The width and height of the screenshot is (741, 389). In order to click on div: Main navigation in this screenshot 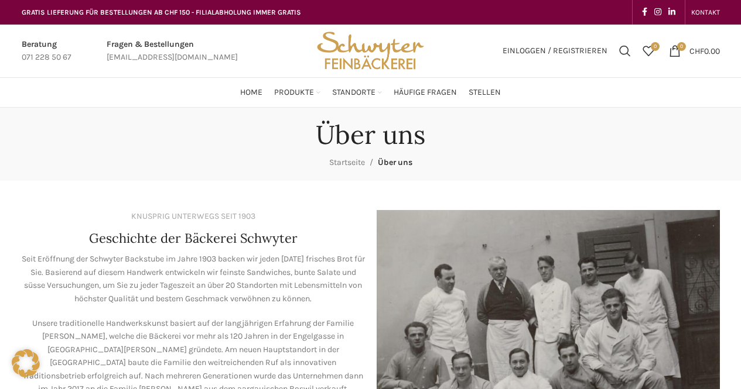, I will do `click(371, 93)`.